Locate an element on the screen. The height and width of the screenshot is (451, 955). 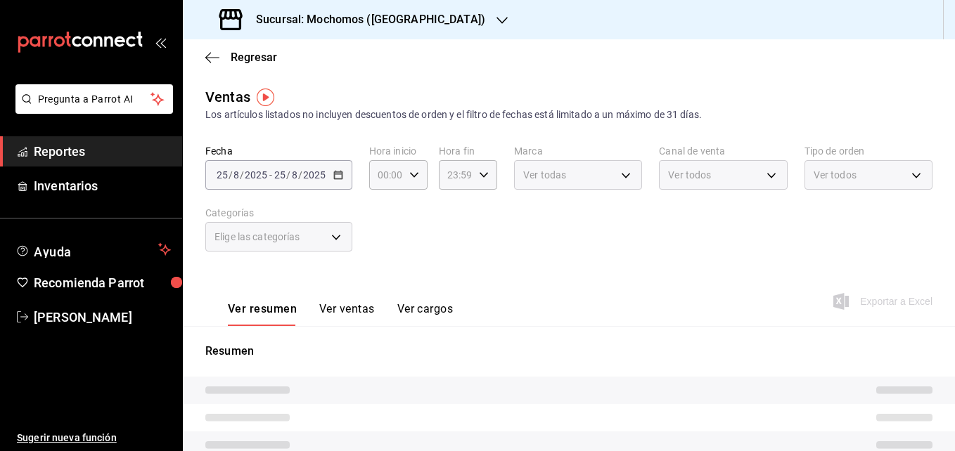
a: Pregunta a Parrot AI is located at coordinates (91, 109).